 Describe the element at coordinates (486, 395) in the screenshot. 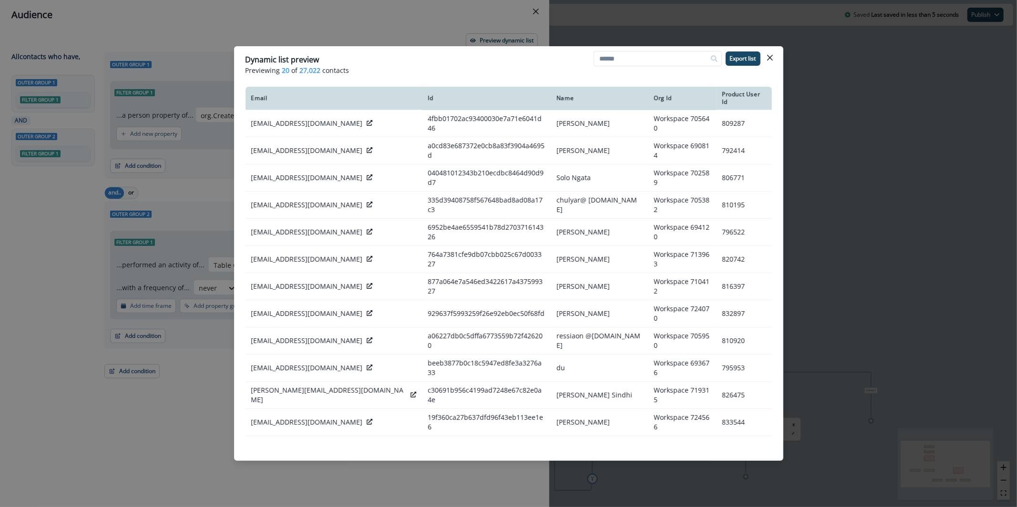

I see `td: c30691b956c4199ad7248e67c82e0a4e` at that location.